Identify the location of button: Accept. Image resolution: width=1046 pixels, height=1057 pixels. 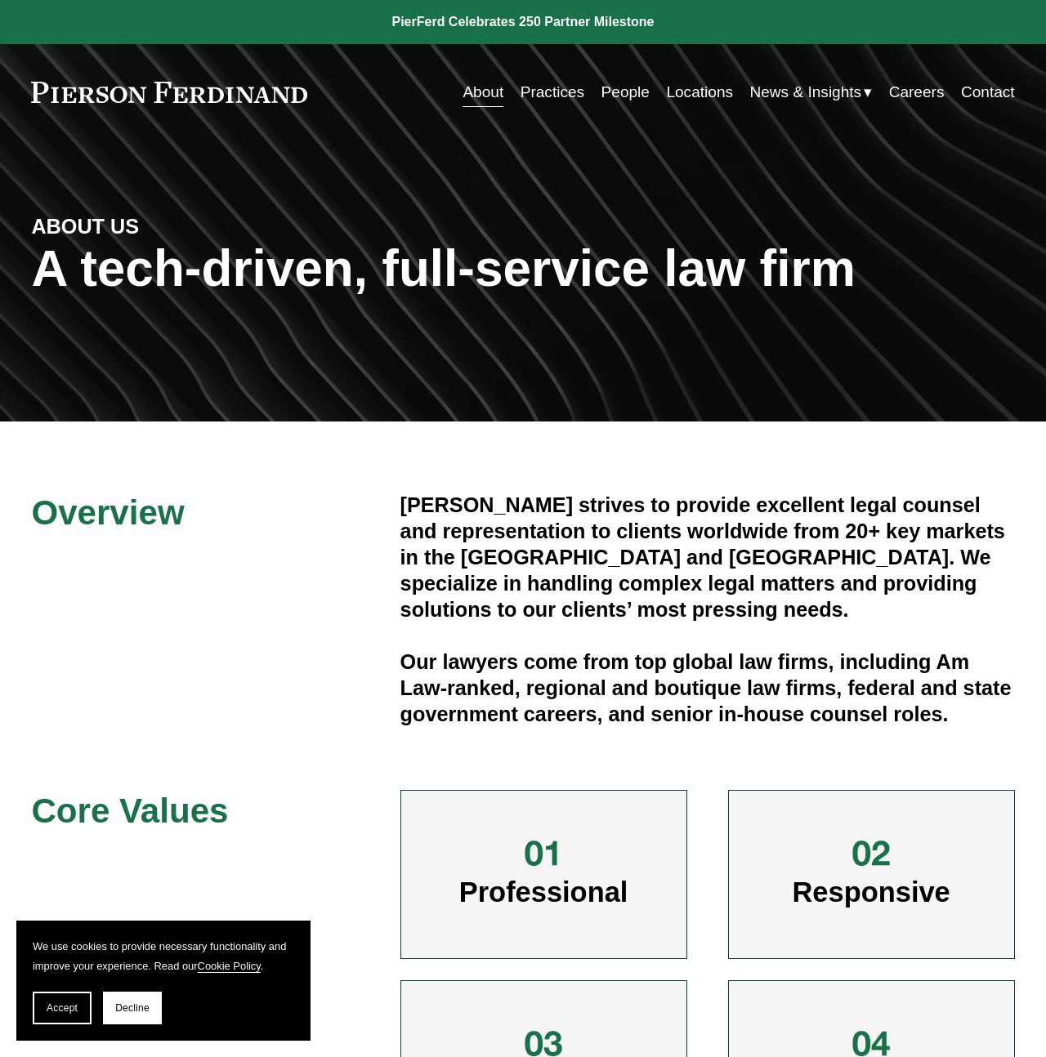
(62, 1008).